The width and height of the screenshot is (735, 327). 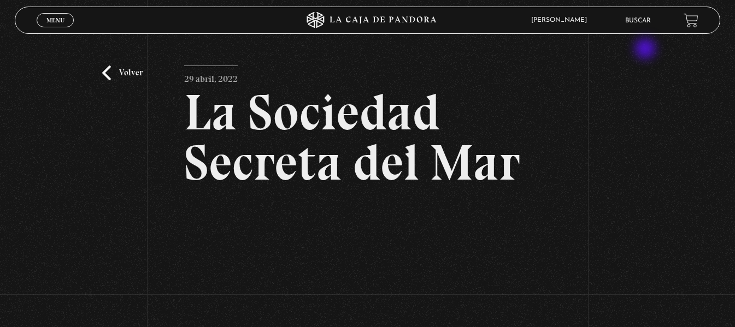 I want to click on a: Volver, so click(x=122, y=73).